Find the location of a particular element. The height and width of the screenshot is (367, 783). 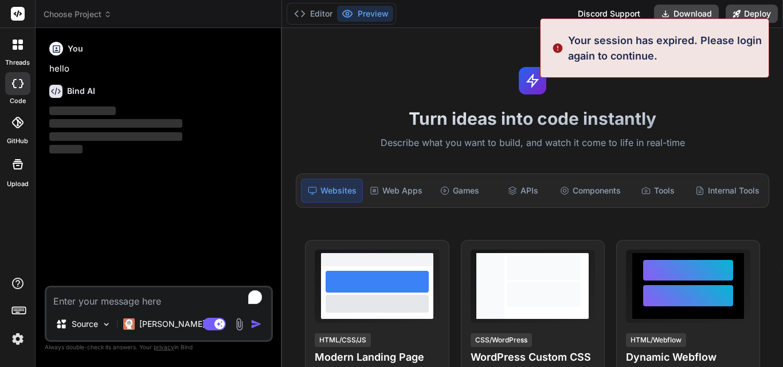

img: Claude 4 Sonnet is located at coordinates (129, 324).